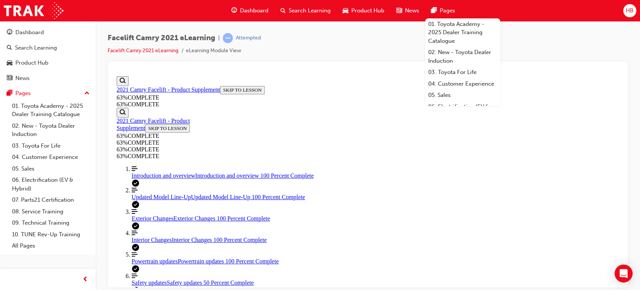  Describe the element at coordinates (33, 11) in the screenshot. I see `a: Trak` at that location.